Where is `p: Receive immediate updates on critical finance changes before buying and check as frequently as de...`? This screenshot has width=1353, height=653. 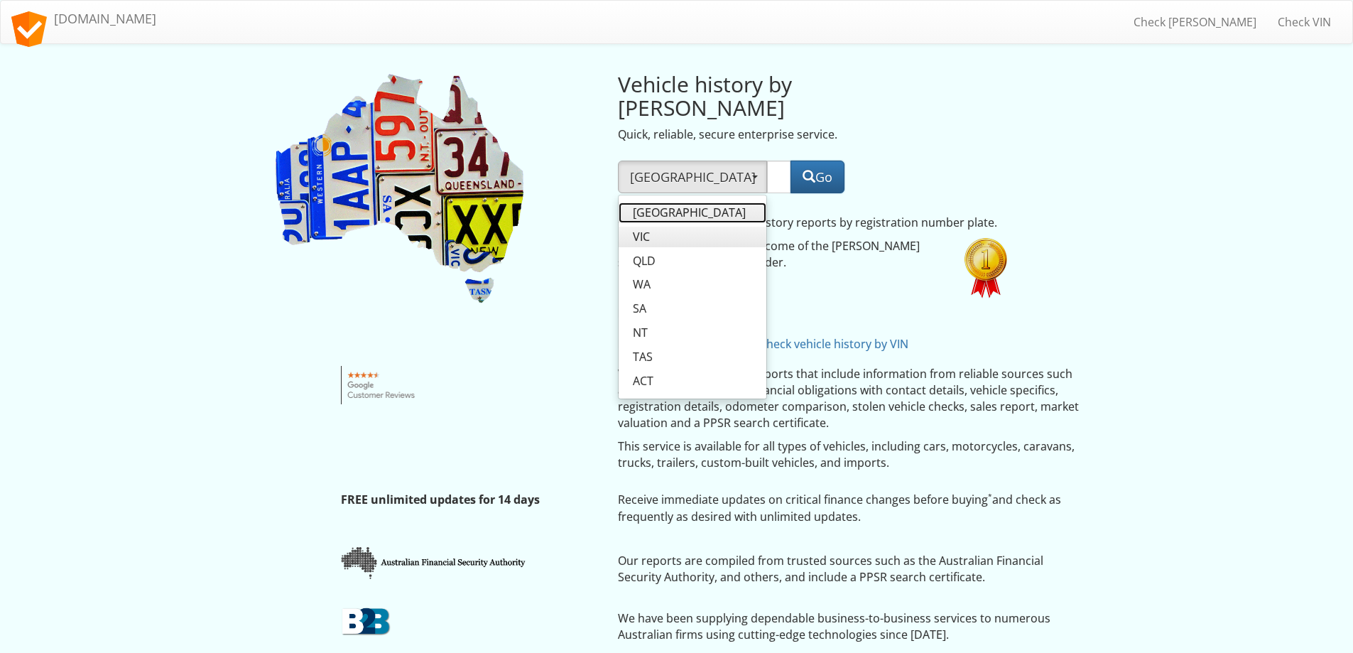
p: Receive immediate updates on critical finance changes before buying and check as frequently as de... is located at coordinates (849, 508).